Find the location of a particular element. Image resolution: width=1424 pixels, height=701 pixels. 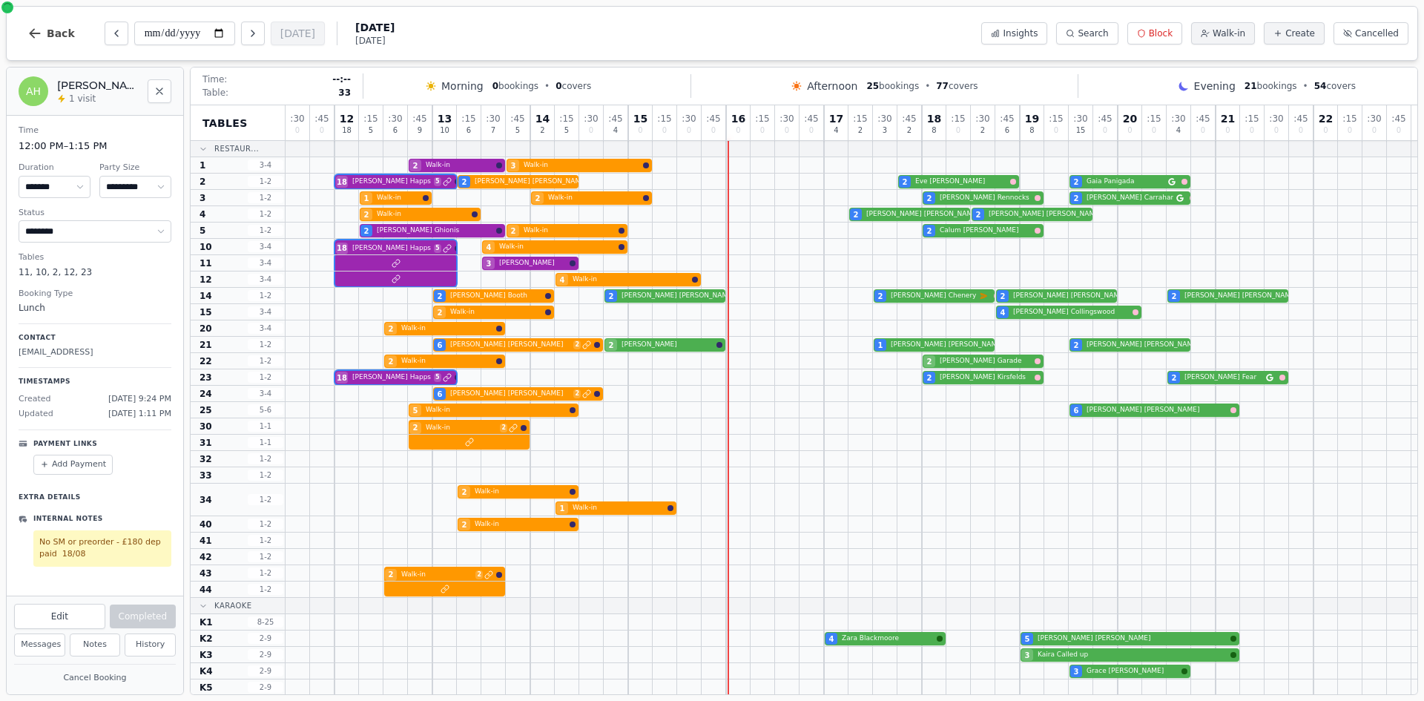

p: Contact is located at coordinates (95, 338).